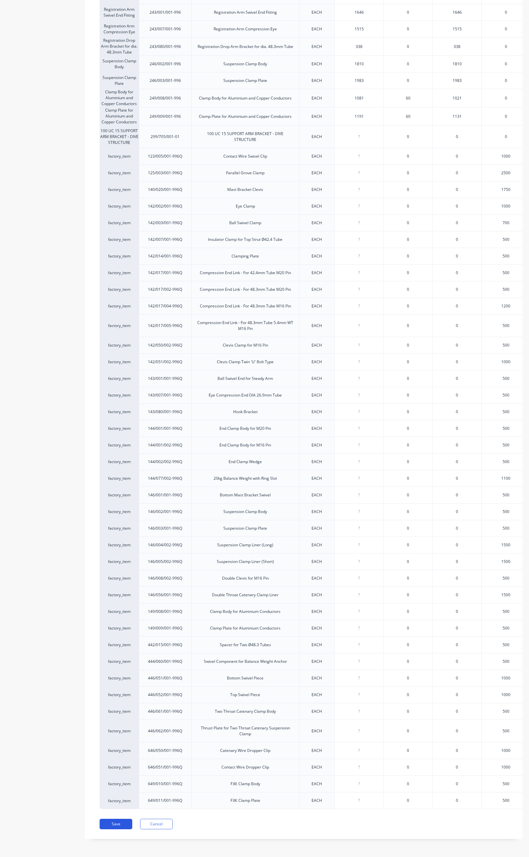  I want to click on span: 1200, so click(505, 306).